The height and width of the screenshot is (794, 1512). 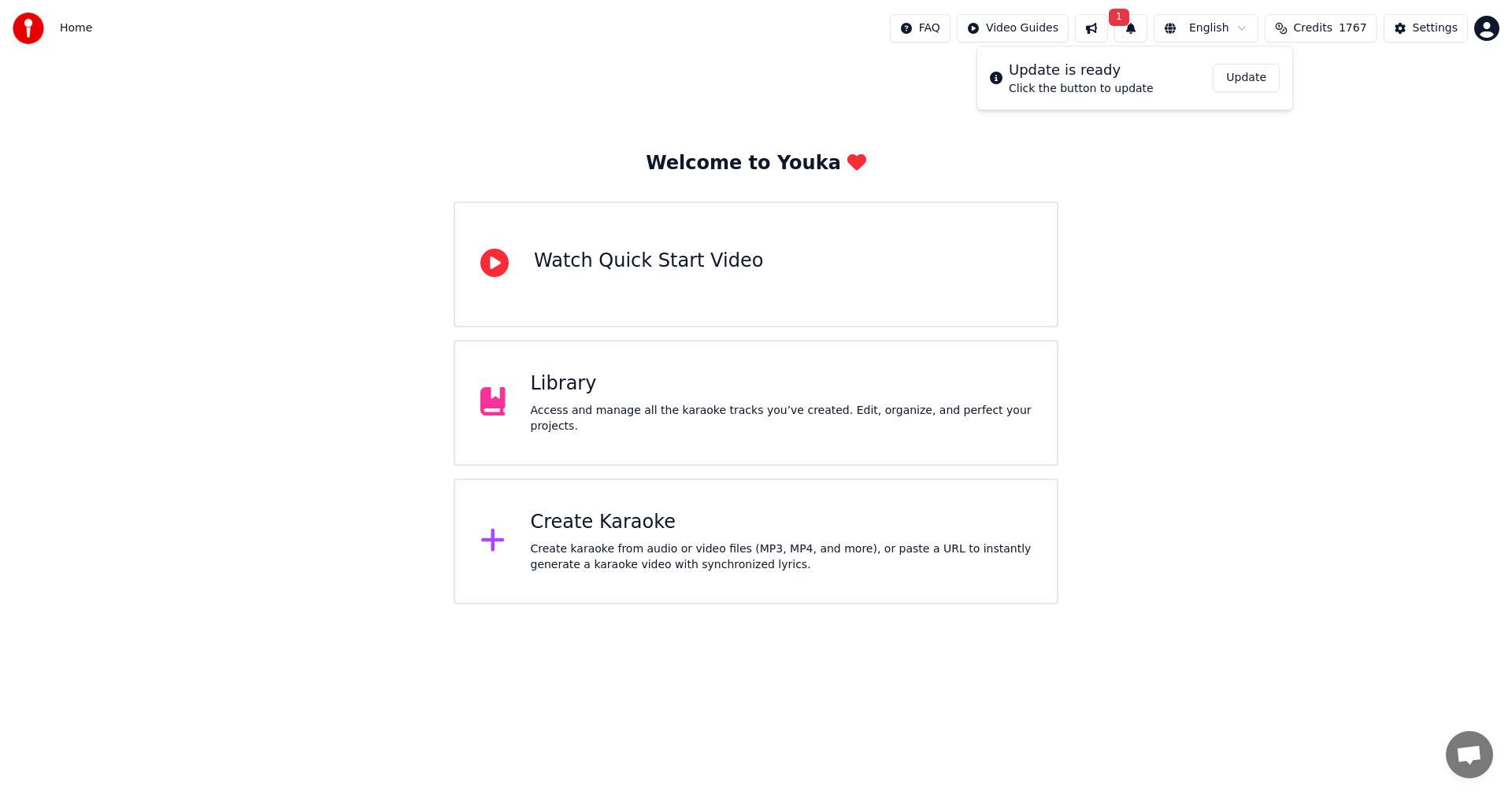 I want to click on div: Create karaoke from audio or video files (MP3, MP4, and more), or paste a URL to instantly genera..., so click(x=782, y=558).